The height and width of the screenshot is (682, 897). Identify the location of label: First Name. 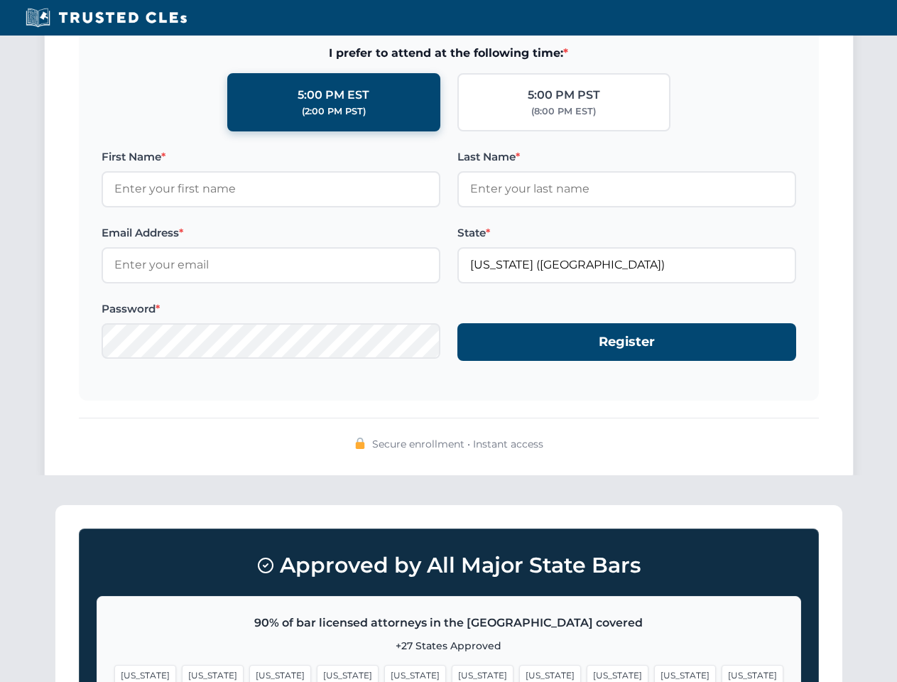
(271, 157).